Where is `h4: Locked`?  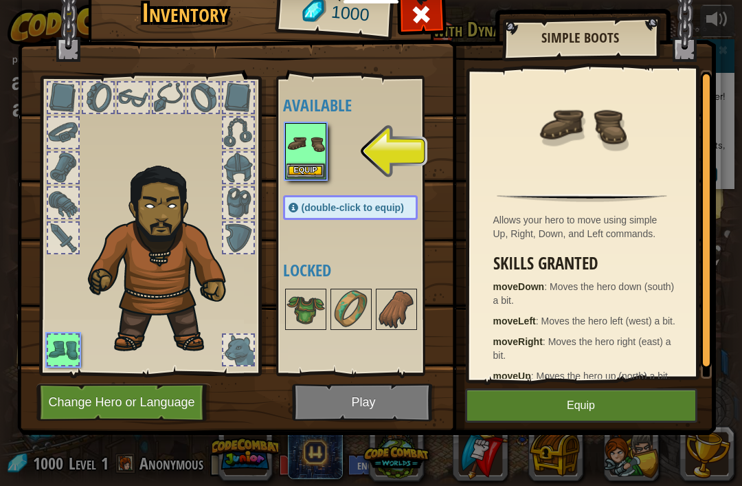
h4: Locked is located at coordinates (364, 270).